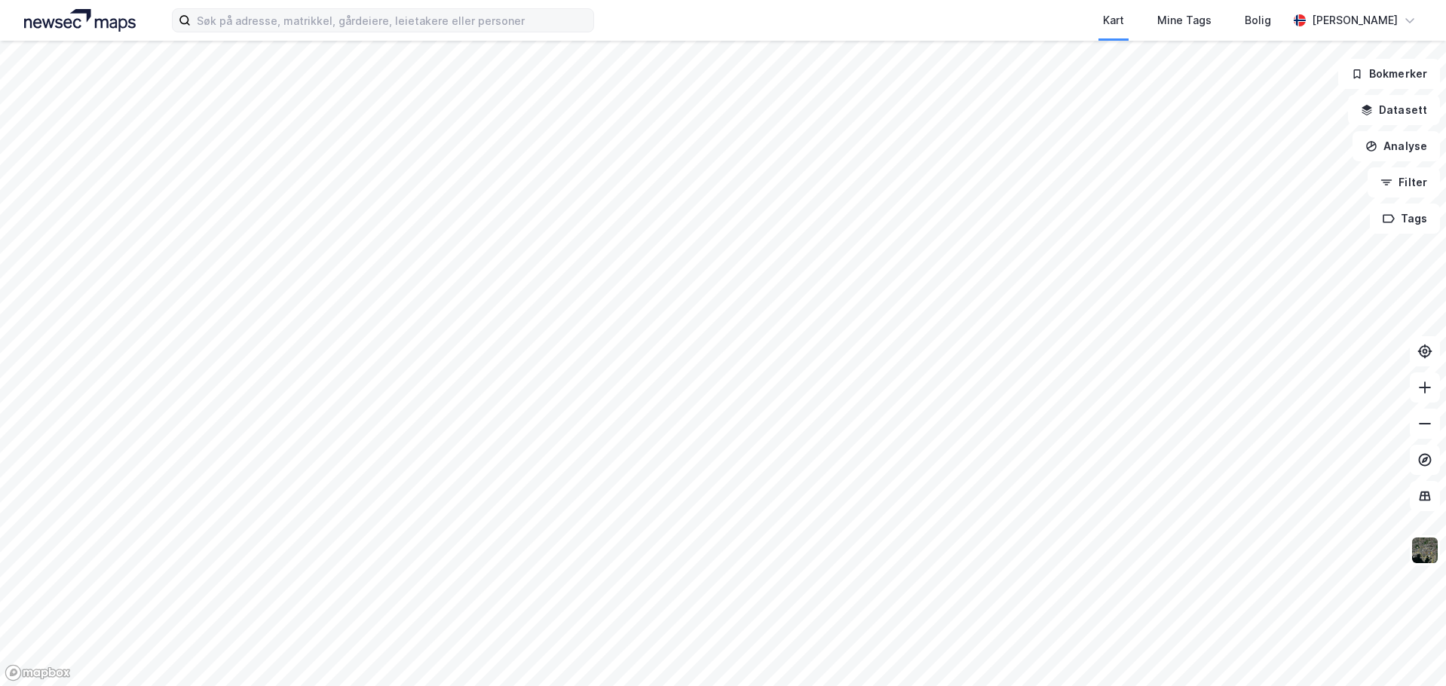 This screenshot has height=686, width=1446. I want to click on img: logo.a4113a55bc3d86da70a041830d287a7e.svg, so click(80, 20).